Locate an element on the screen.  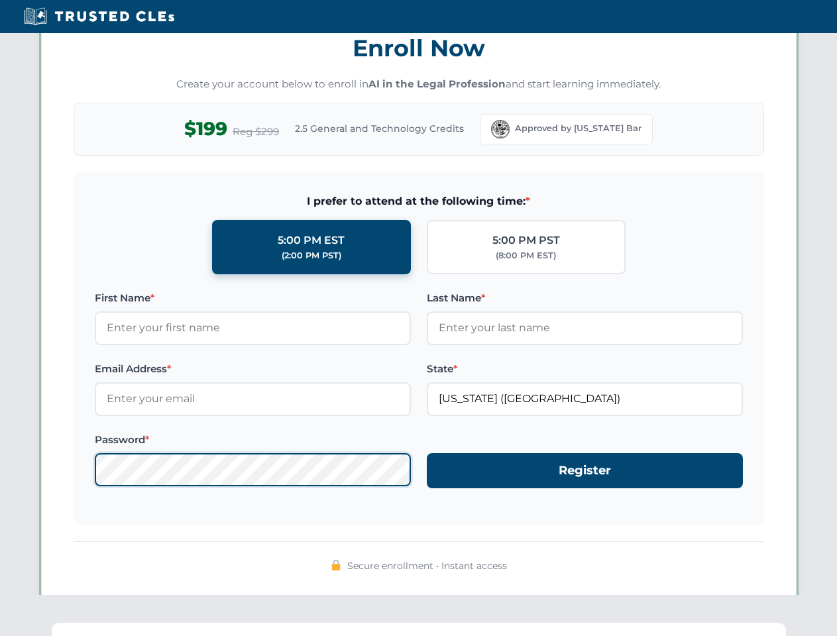
p: Create your account below to enroll in and start learning immediately. is located at coordinates (419, 84).